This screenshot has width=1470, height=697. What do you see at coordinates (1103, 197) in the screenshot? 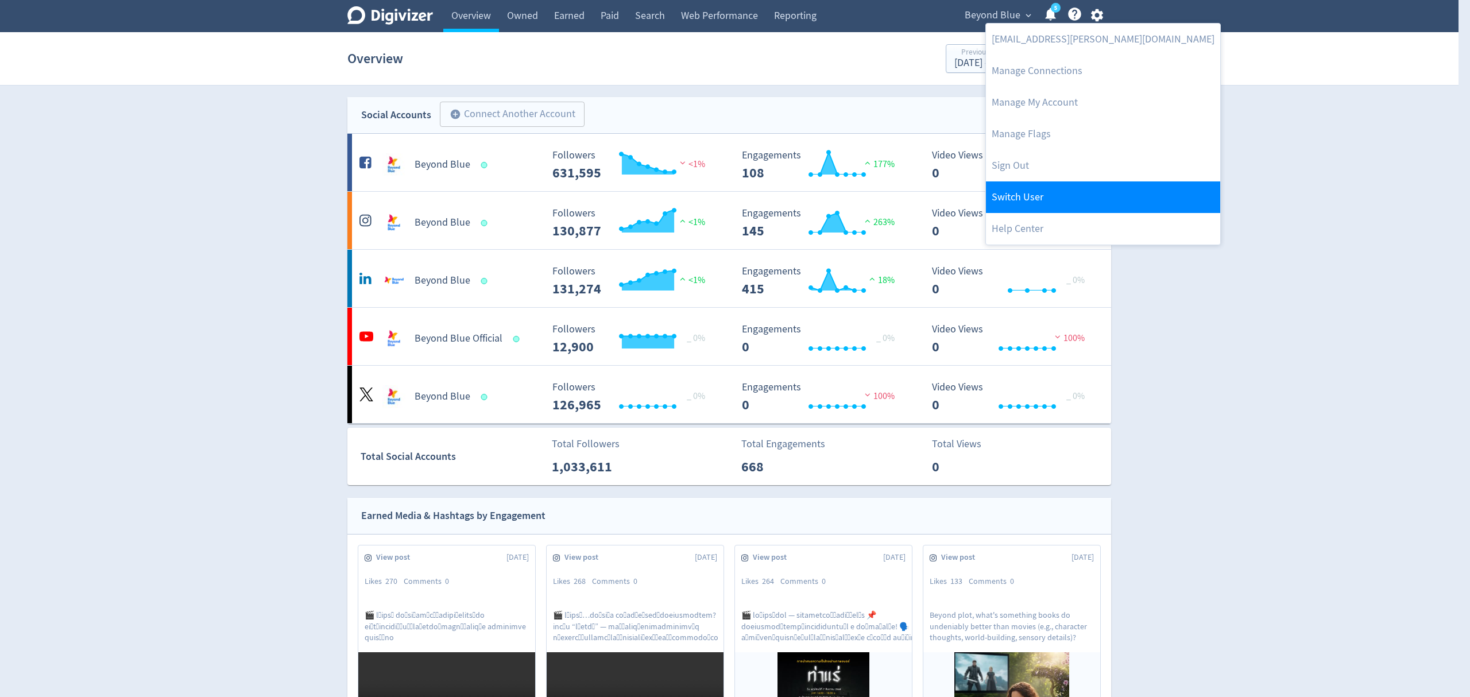
I see `a: Switch User` at bounding box center [1103, 197].